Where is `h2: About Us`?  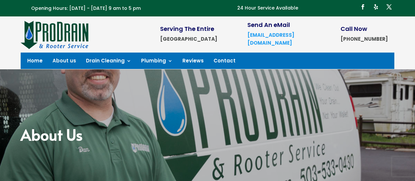 h2: About Us is located at coordinates (207, 136).